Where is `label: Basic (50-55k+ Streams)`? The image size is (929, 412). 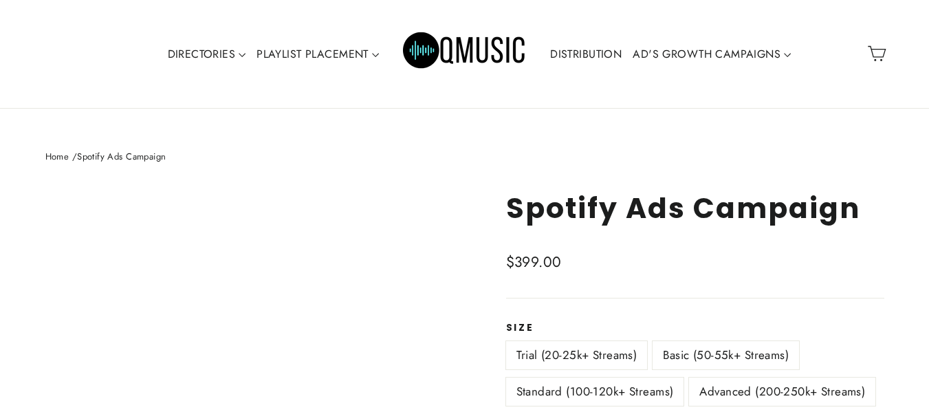 label: Basic (50-55k+ Streams) is located at coordinates (726, 355).